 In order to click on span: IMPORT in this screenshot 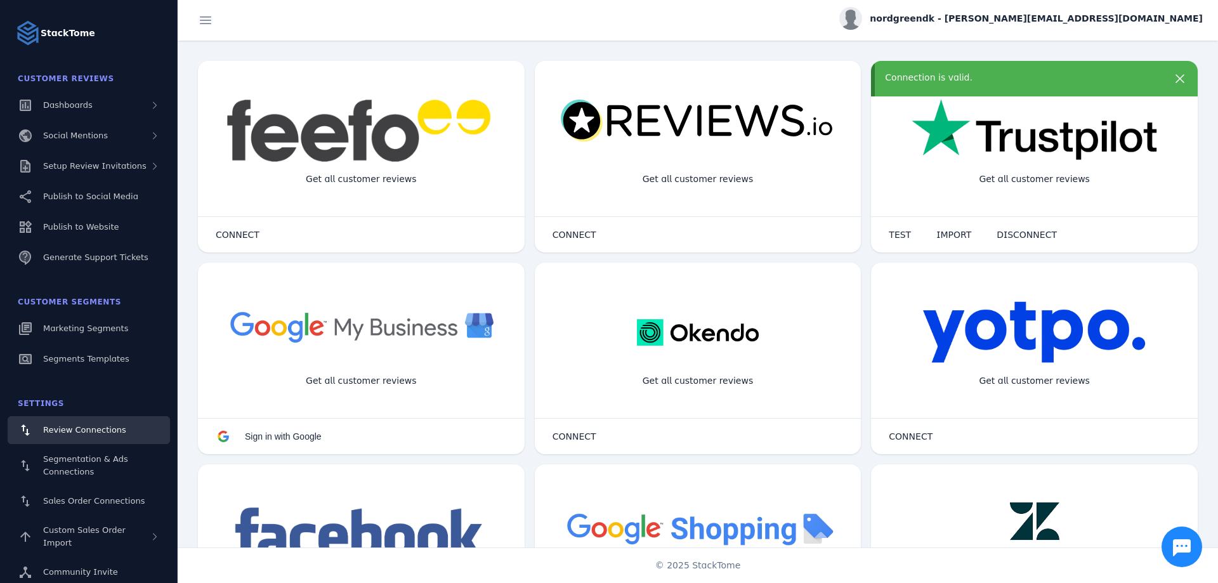, I will do `click(954, 235)`.